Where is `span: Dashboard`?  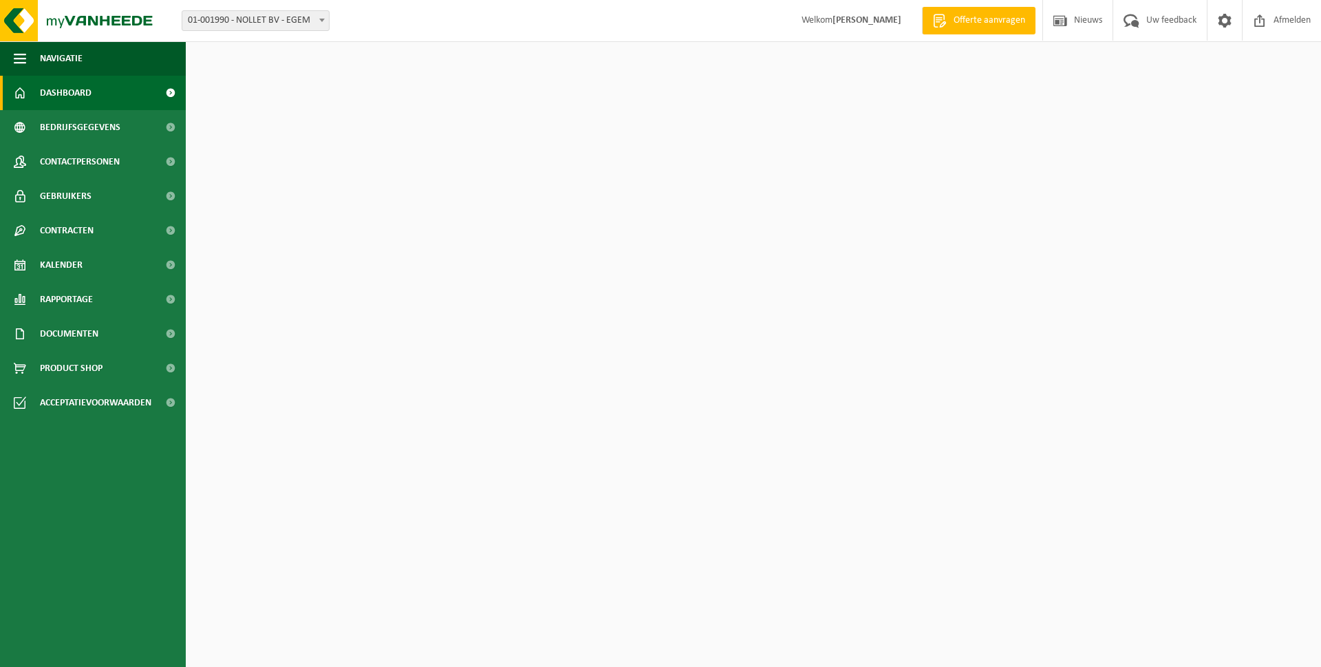
span: Dashboard is located at coordinates (65, 93).